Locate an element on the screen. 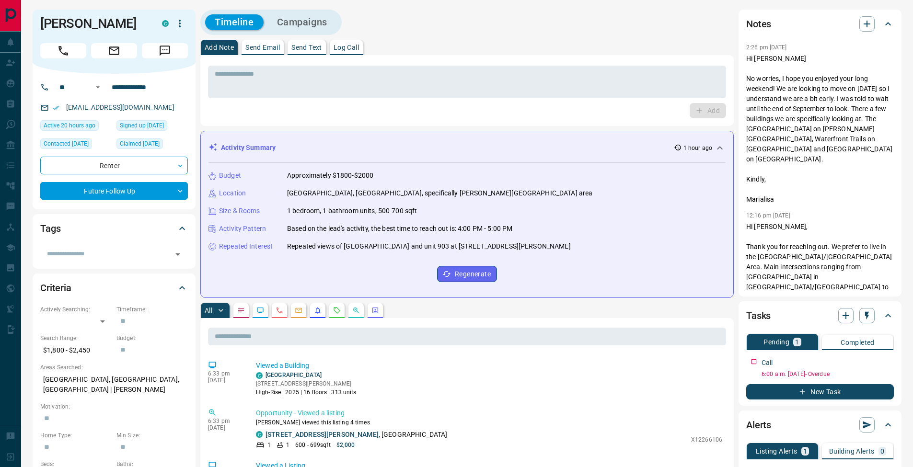 Image resolution: width=913 pixels, height=467 pixels. div: Alerts is located at coordinates (820, 425).